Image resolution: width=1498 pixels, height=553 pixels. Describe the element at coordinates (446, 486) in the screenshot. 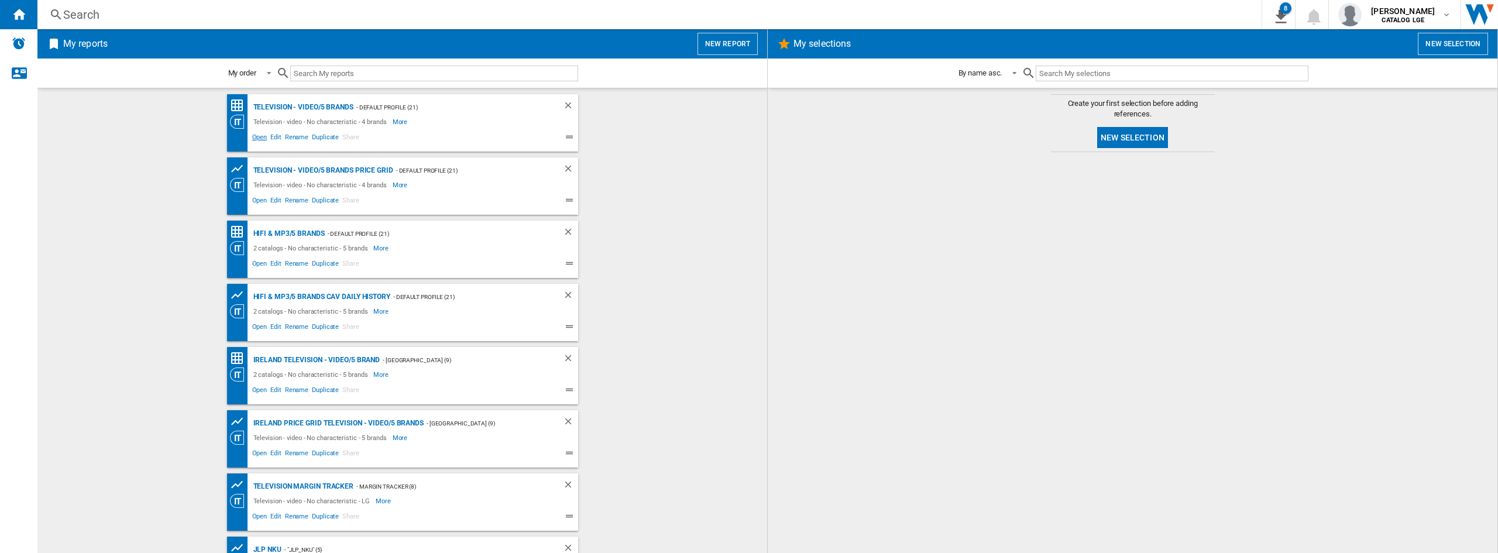

I see `div: - margin tracker (8)` at that location.